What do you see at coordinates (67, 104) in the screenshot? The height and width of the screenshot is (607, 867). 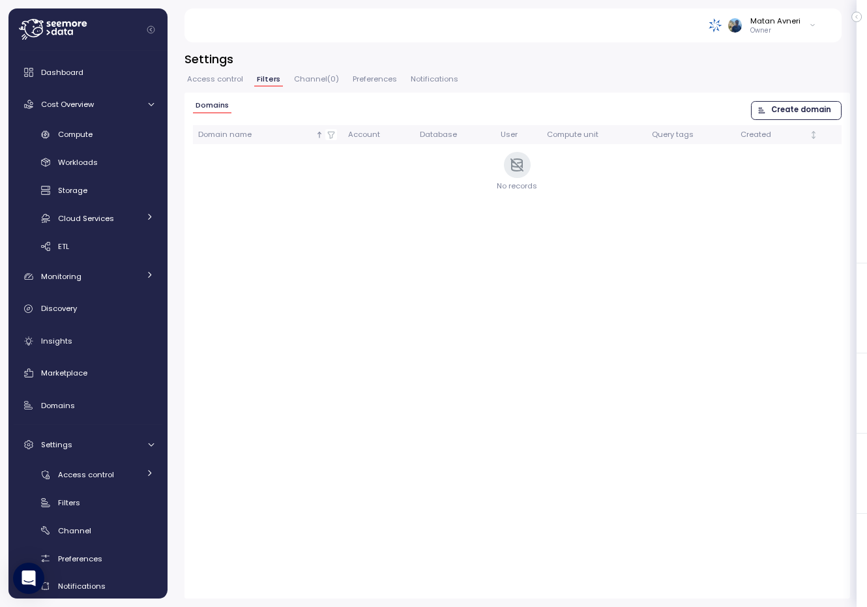 I see `span: Cost Overview` at bounding box center [67, 104].